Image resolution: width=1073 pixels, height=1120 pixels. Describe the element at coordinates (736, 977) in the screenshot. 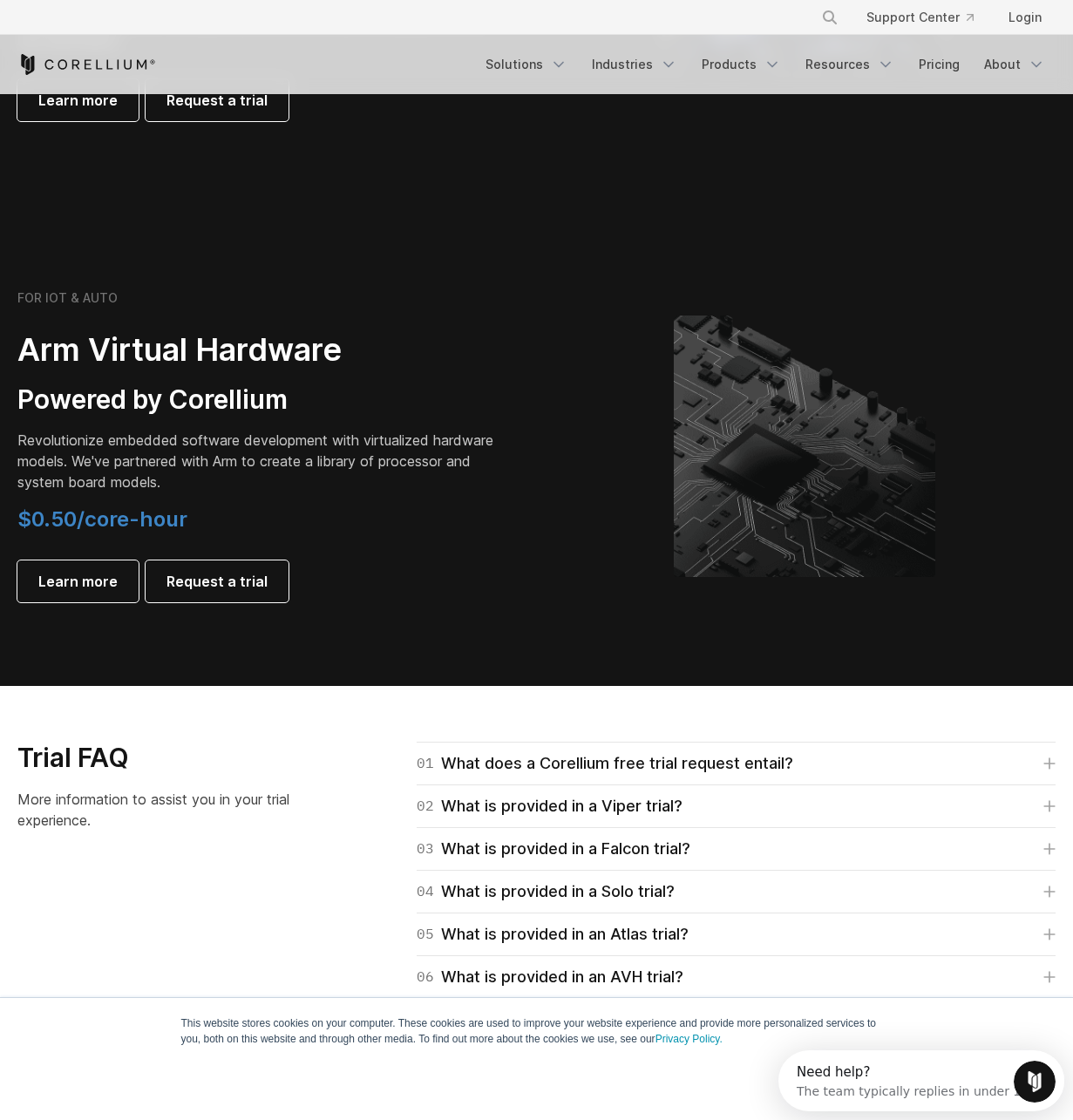

I see `a: 06What is provided in an AVH trial?` at that location.